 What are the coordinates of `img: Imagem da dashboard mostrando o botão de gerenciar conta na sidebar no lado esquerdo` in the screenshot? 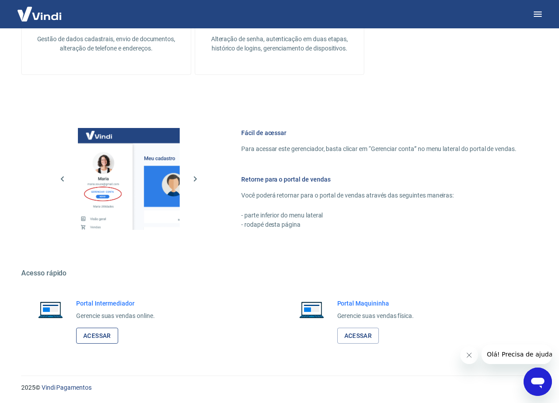 It's located at (129, 179).